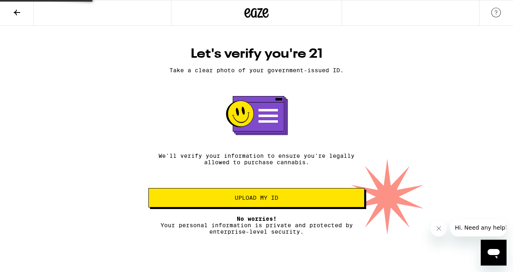 The width and height of the screenshot is (513, 272). What do you see at coordinates (256, 159) in the screenshot?
I see `p: We'll verify your information to ensure you're legally allowed to purchase cannabis.` at bounding box center [256, 159].